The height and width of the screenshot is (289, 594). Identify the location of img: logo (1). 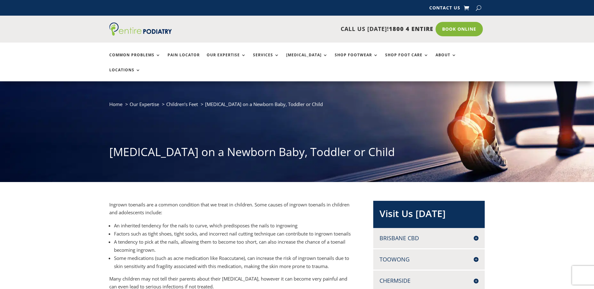
(141, 29).